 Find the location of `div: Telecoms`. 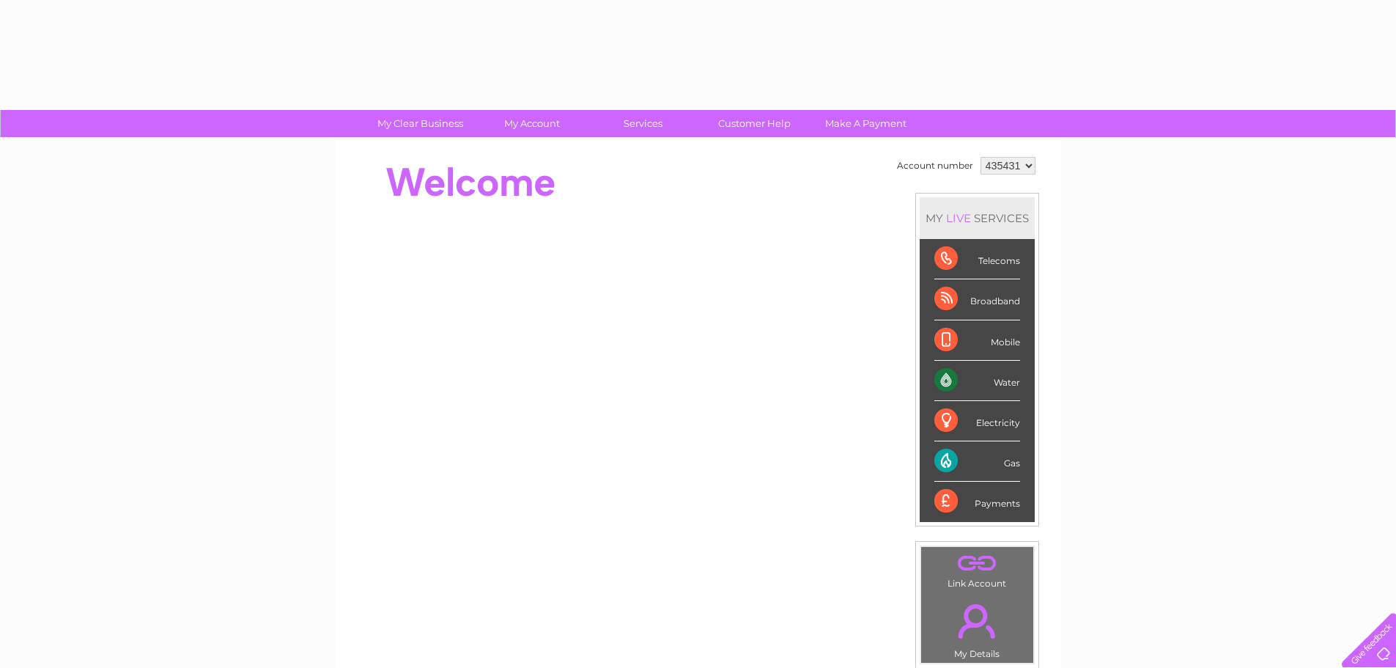

div: Telecoms is located at coordinates (977, 259).